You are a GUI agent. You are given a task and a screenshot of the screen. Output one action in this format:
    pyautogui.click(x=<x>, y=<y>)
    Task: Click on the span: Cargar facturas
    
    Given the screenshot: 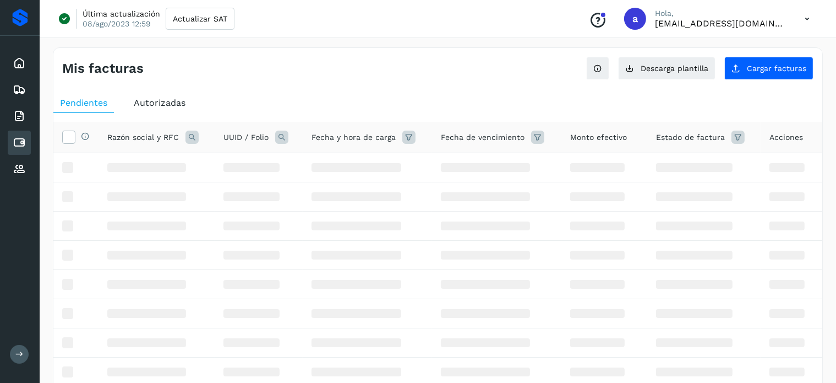 What is the action you would take?
    pyautogui.click(x=777, y=68)
    